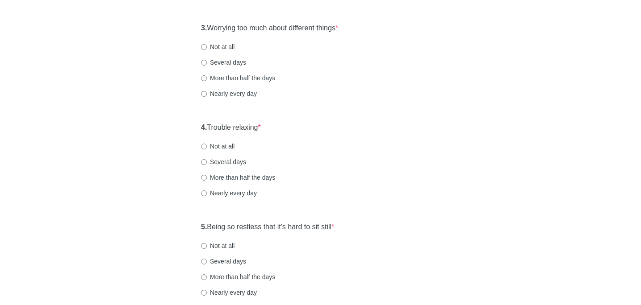  I want to click on label: Trouble relaxing, so click(231, 128).